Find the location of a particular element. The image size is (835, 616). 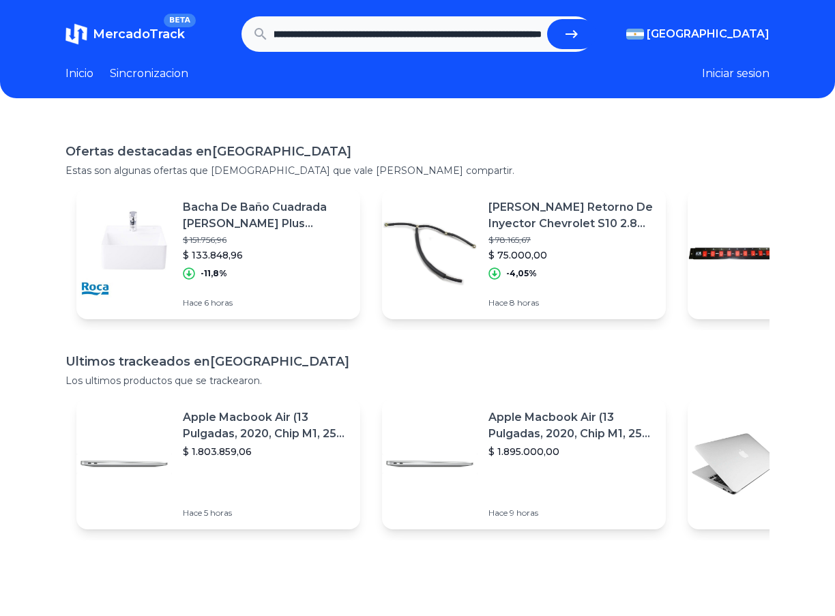

p: $ 75.000,00 is located at coordinates (572, 255).